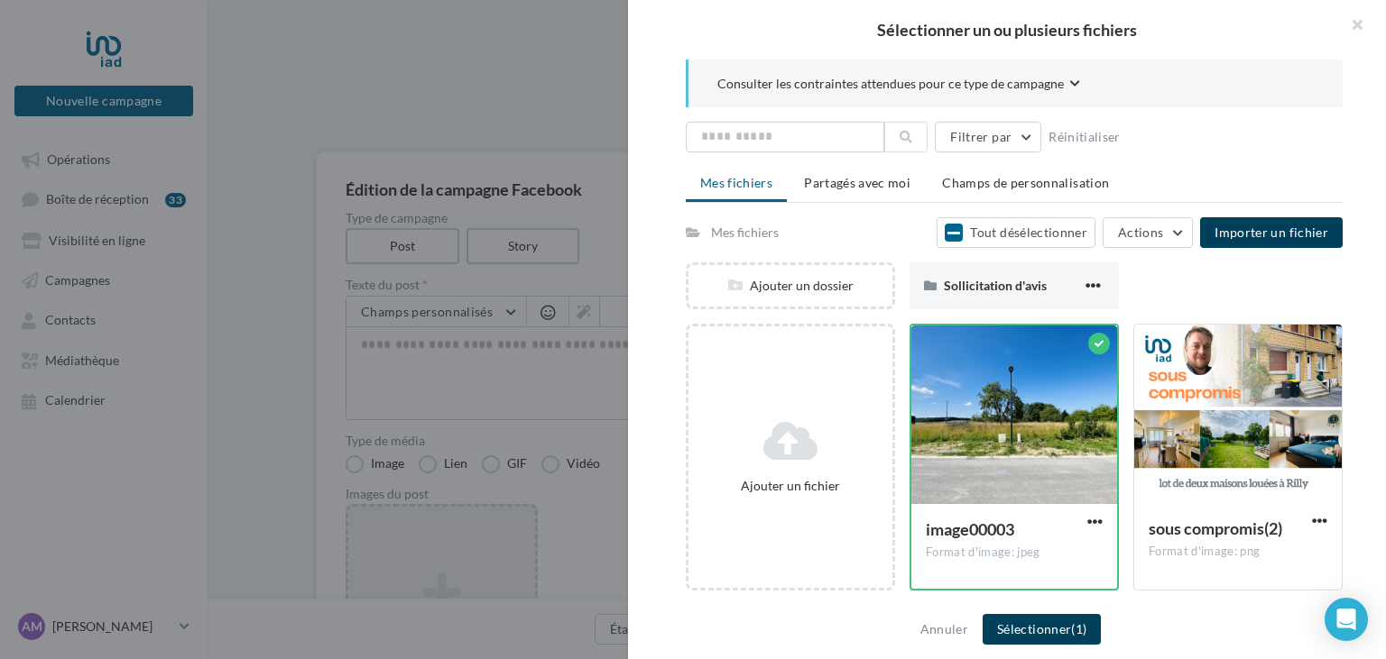 Image resolution: width=1386 pixels, height=659 pixels. What do you see at coordinates (899, 85) in the screenshot?
I see `button: Consulter les contraintes attendues pour ce type de campagne` at bounding box center [899, 85].